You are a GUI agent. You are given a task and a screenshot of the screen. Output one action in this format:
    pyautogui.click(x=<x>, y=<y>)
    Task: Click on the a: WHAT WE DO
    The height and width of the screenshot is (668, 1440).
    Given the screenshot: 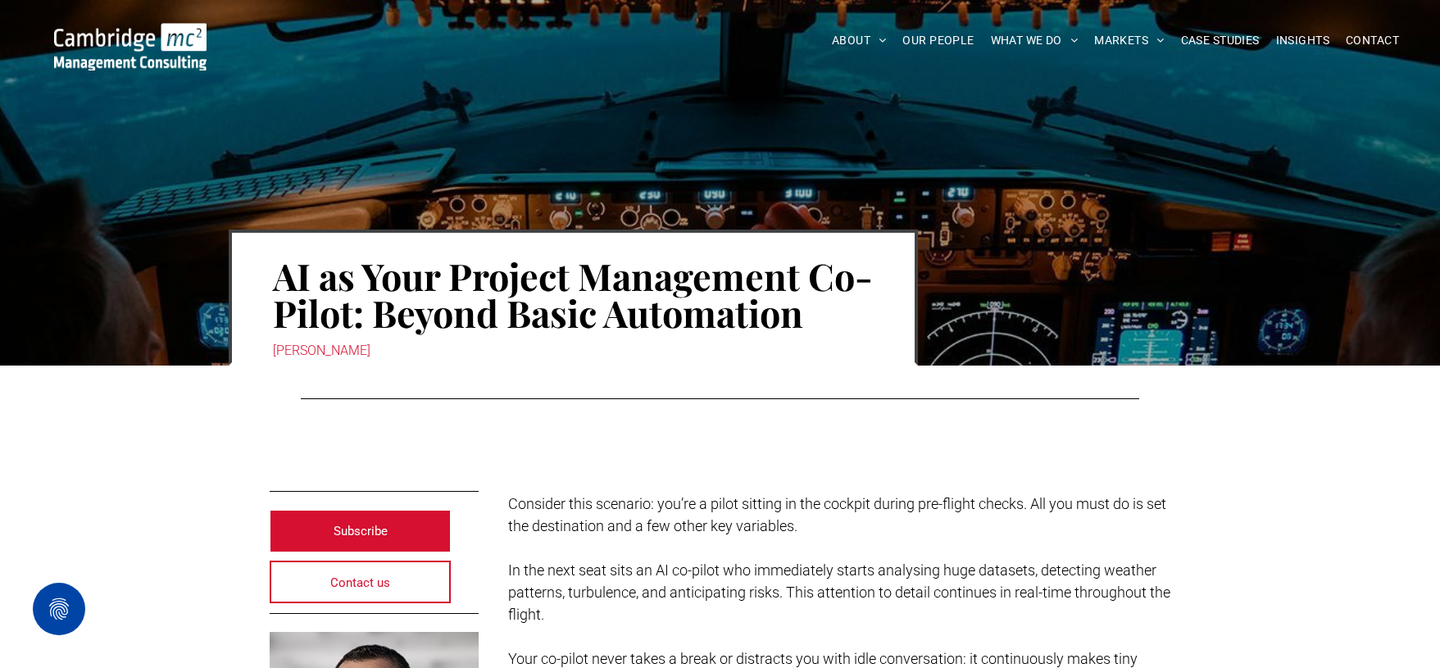 What is the action you would take?
    pyautogui.click(x=1034, y=40)
    